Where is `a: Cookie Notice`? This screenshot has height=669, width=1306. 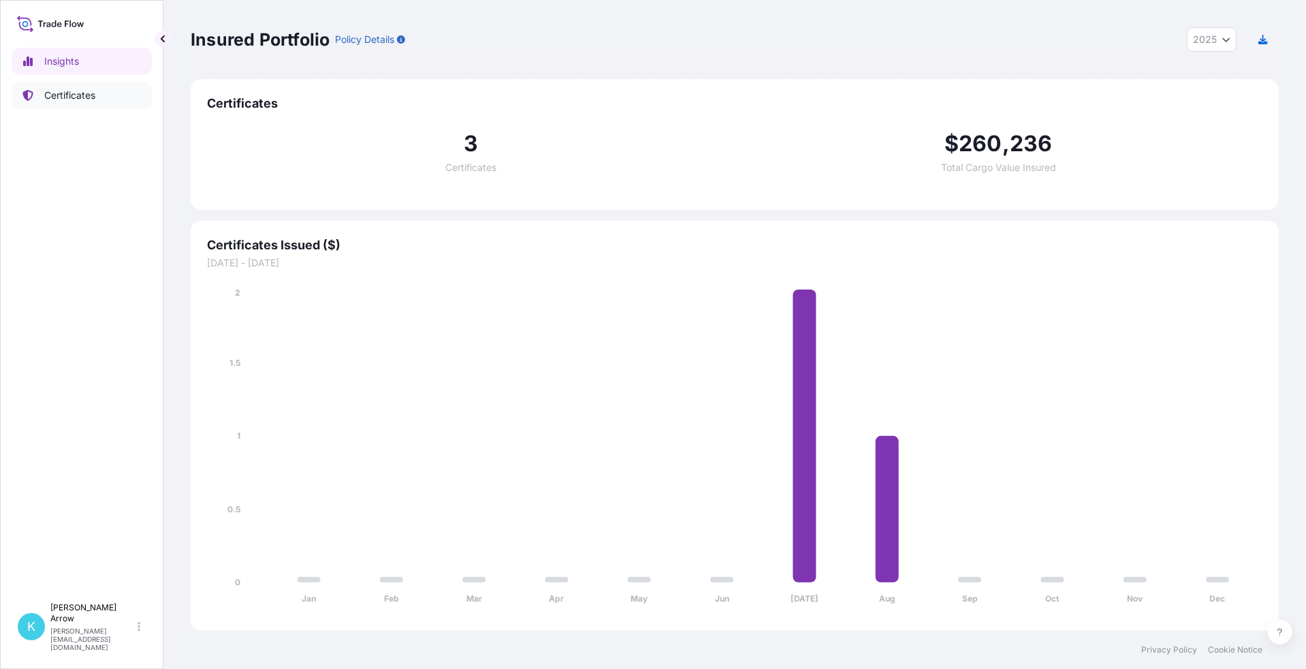 a: Cookie Notice is located at coordinates (1235, 650).